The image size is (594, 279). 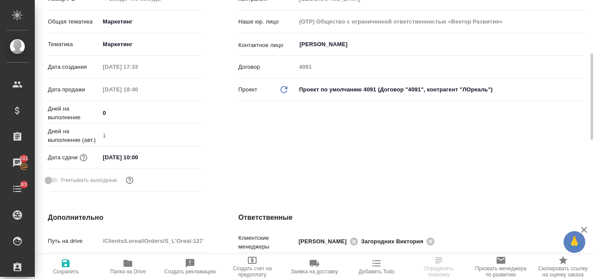 What do you see at coordinates (267, 242) in the screenshot?
I see `p: Клиентские менеджеры` at bounding box center [267, 242].